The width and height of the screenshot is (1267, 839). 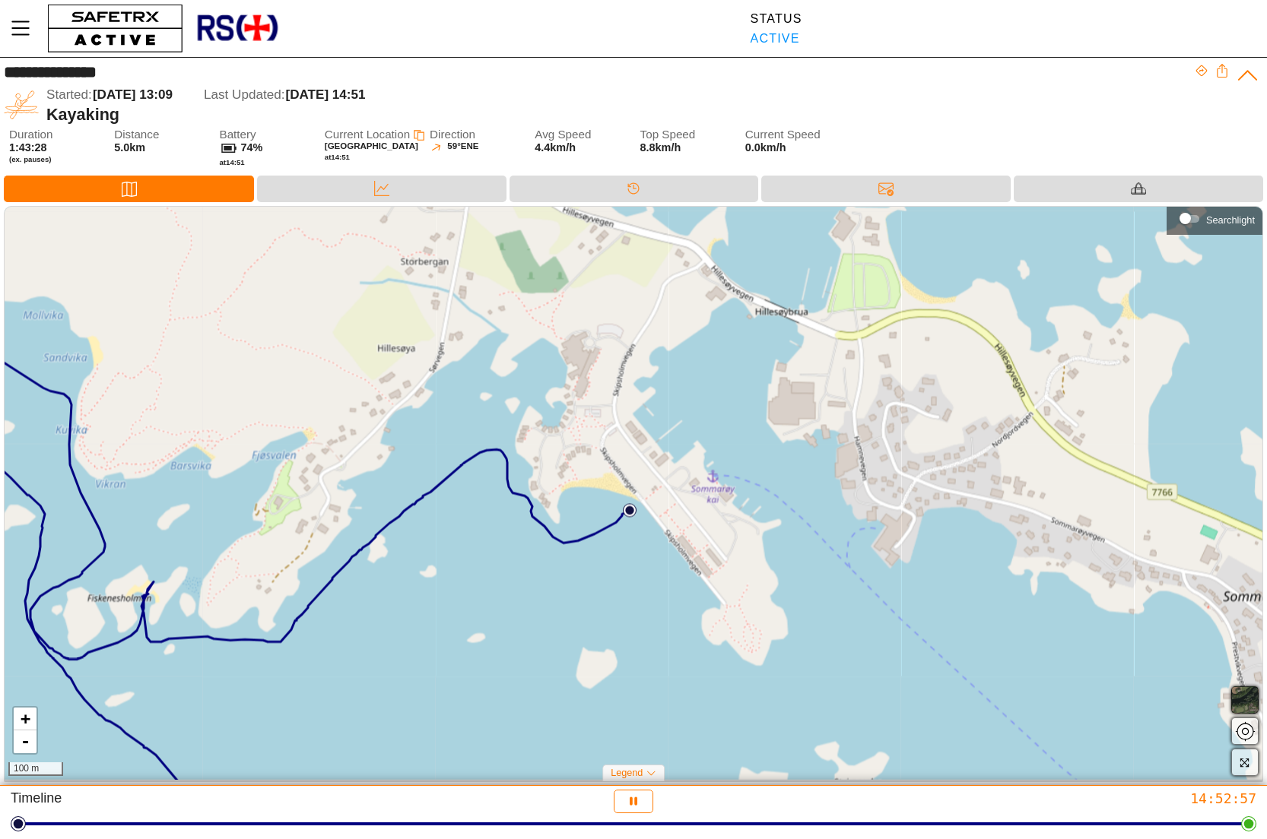 I want to click on img: Equipment_Black.svg, so click(x=1138, y=189).